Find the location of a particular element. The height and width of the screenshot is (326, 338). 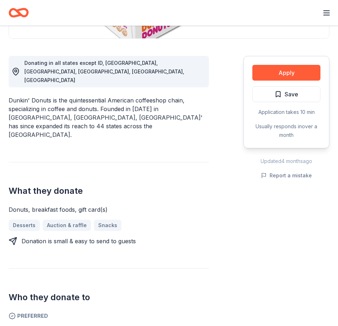

h2: What they donate is located at coordinates (108, 191).